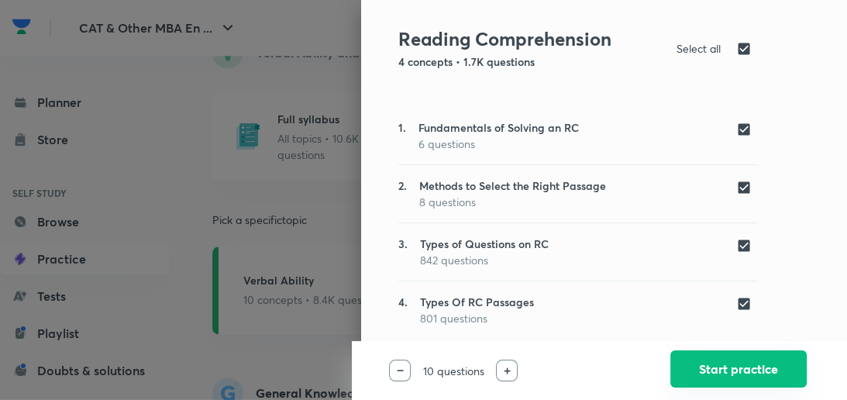 The image size is (847, 400). What do you see at coordinates (528, 39) in the screenshot?
I see `h3: Reading Comprehension` at bounding box center [528, 39].